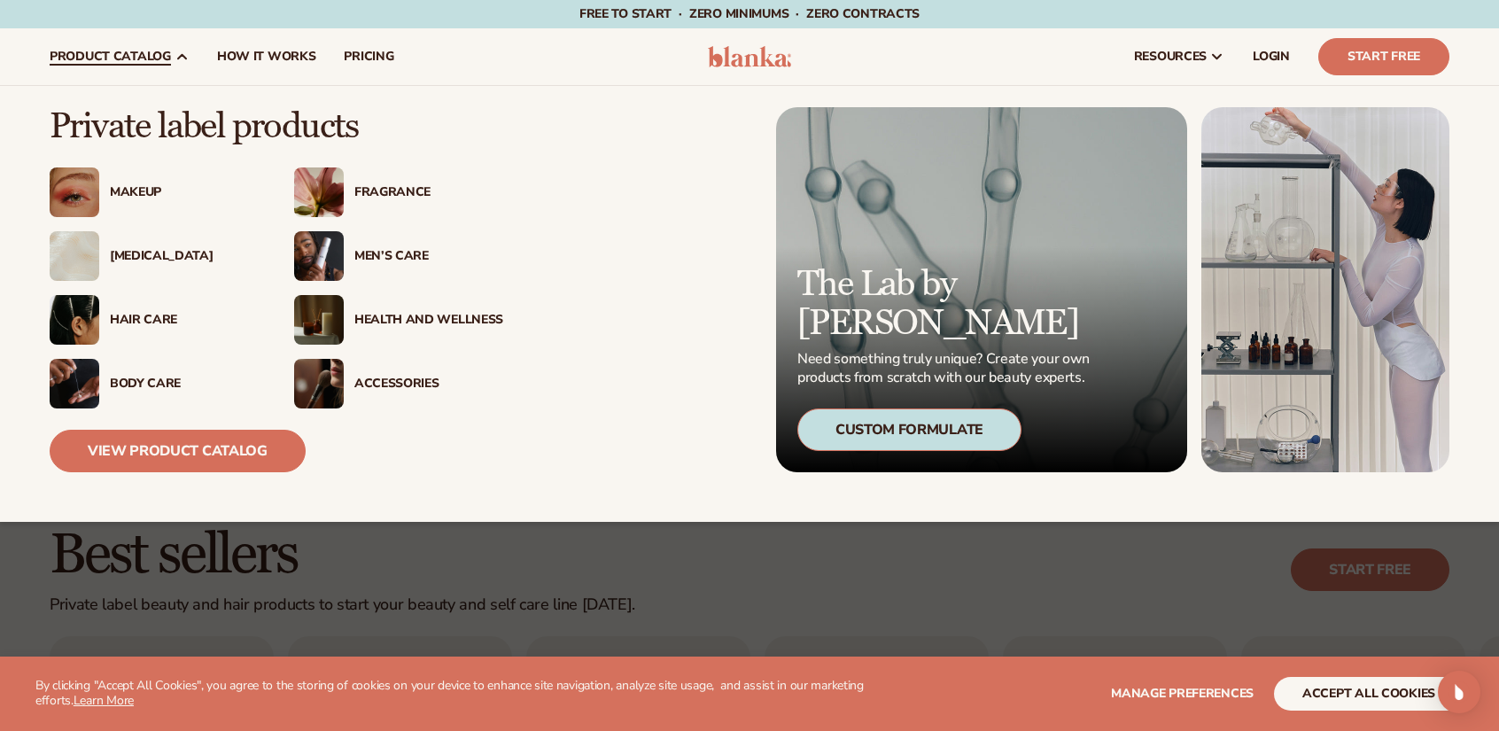 Image resolution: width=1499 pixels, height=731 pixels. Describe the element at coordinates (750, 57) in the screenshot. I see `a: logo` at that location.